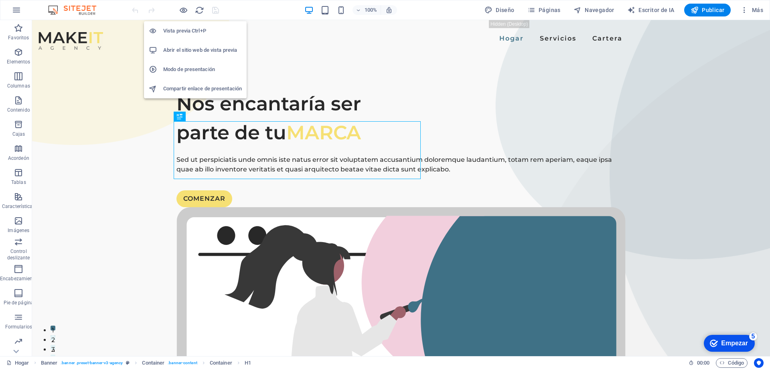  I want to click on font: Vista previa Ctrl+P, so click(185, 30).